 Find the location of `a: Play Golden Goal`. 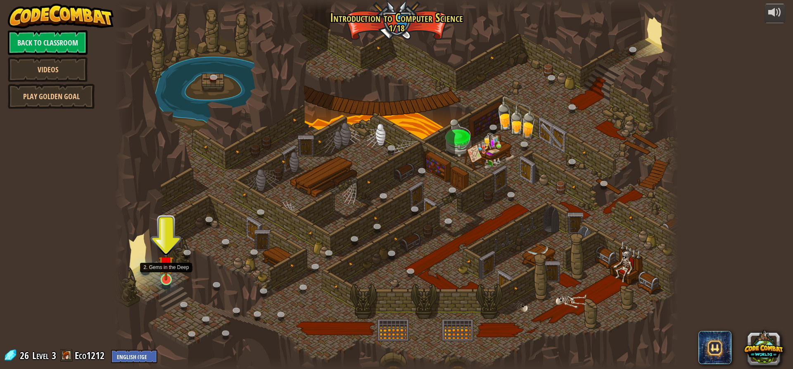

a: Play Golden Goal is located at coordinates (51, 96).